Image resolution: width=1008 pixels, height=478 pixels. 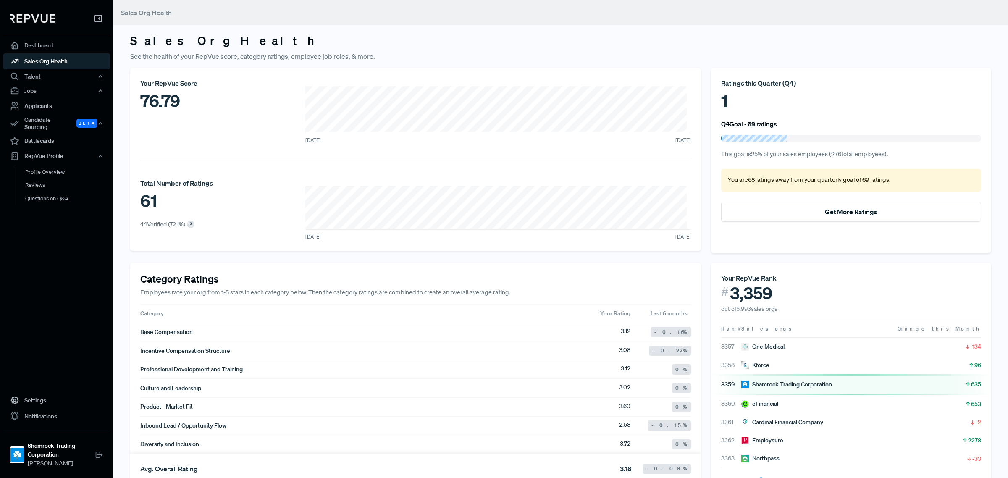 I want to click on img: One Medical, so click(x=745, y=347).